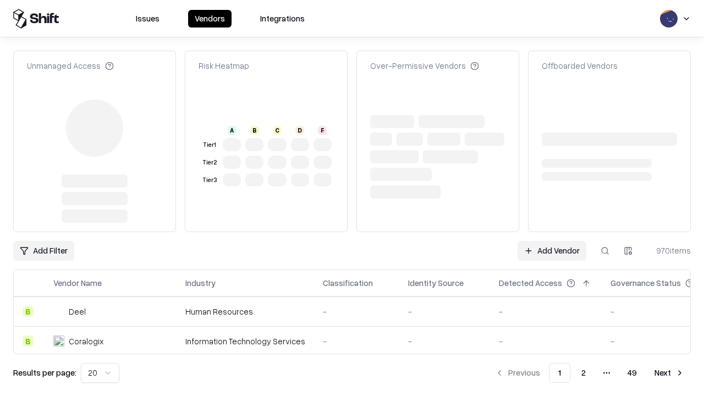 This screenshot has width=704, height=396. What do you see at coordinates (530, 283) in the screenshot?
I see `div: Detected Access` at bounding box center [530, 283].